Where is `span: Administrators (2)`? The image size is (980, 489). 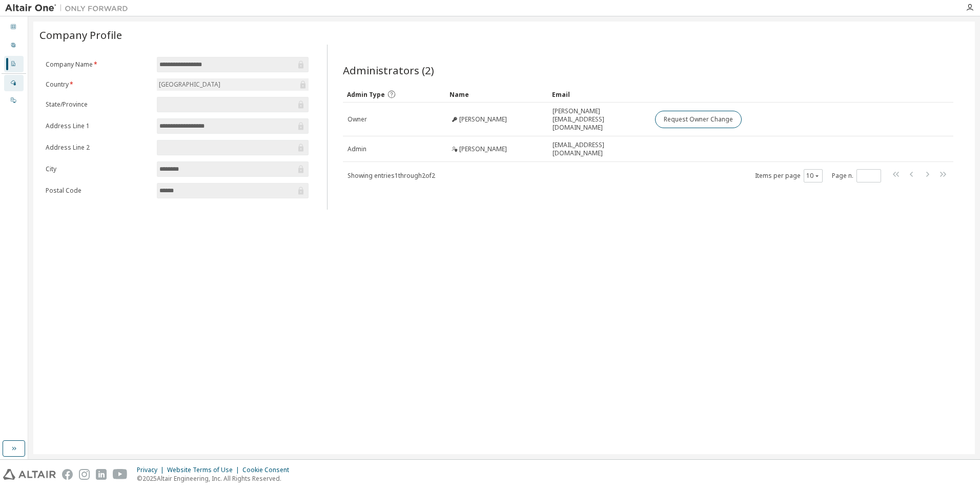
span: Administrators (2) is located at coordinates (388, 70).